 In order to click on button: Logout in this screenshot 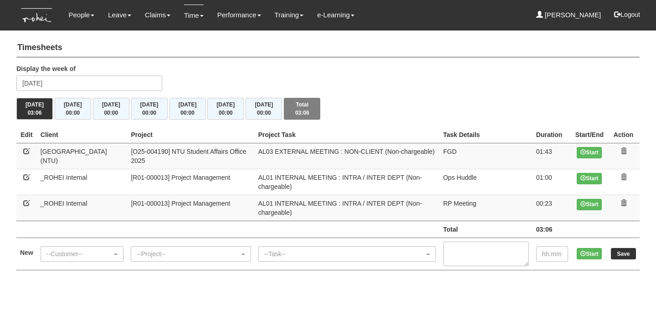, I will do `click(626, 15)`.